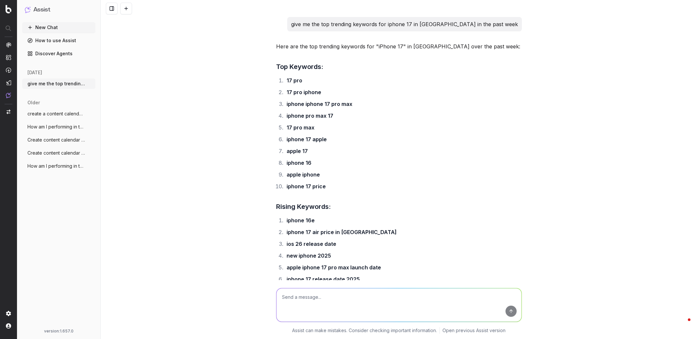 The height and width of the screenshot is (339, 697). What do you see at coordinates (34, 103) in the screenshot?
I see `span: older` at bounding box center [34, 103].